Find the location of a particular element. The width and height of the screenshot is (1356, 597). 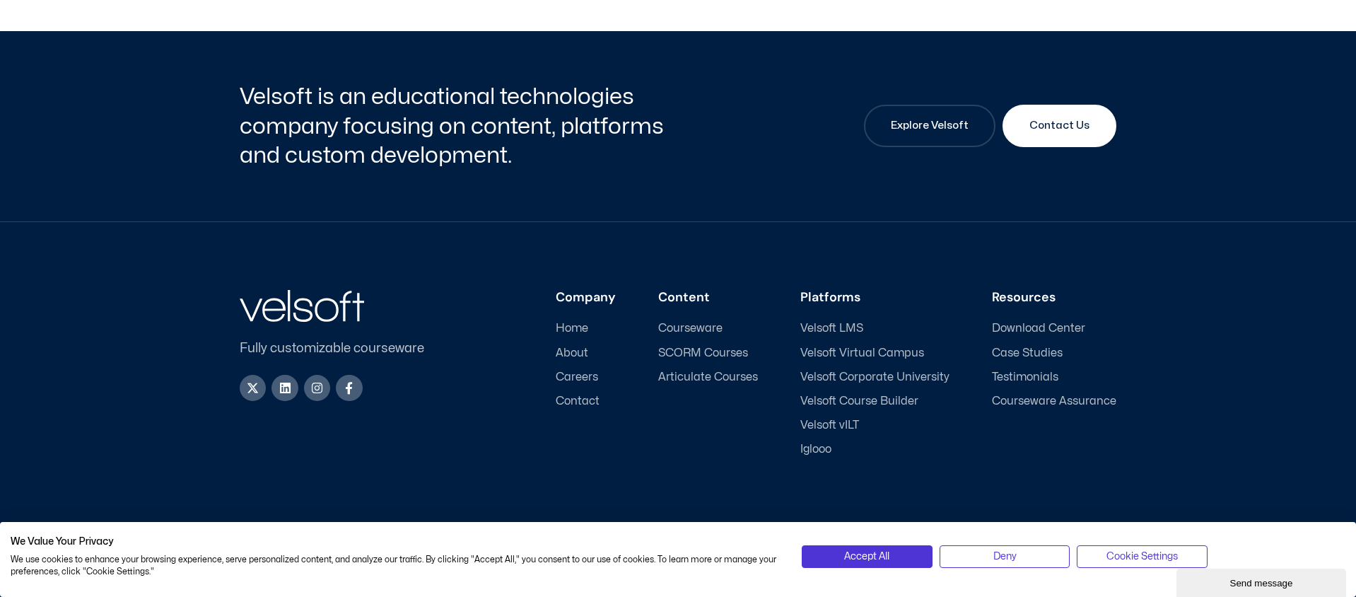

a: Courseware Assurance is located at coordinates (1054, 401).